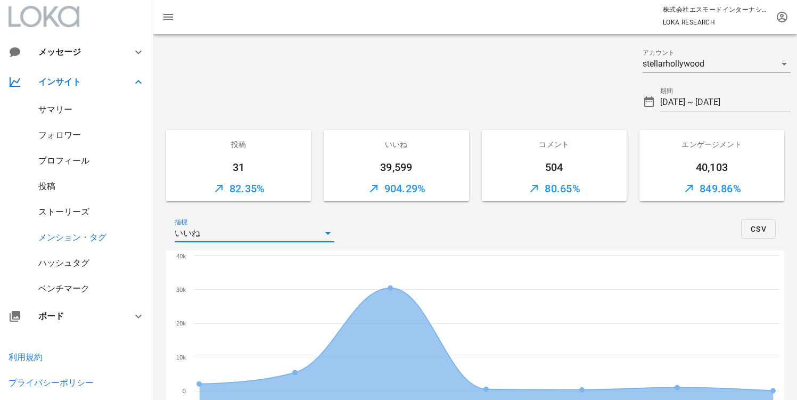 Image resolution: width=797 pixels, height=400 pixels. Describe the element at coordinates (396, 188) in the screenshot. I see `div: 904.29%` at that location.